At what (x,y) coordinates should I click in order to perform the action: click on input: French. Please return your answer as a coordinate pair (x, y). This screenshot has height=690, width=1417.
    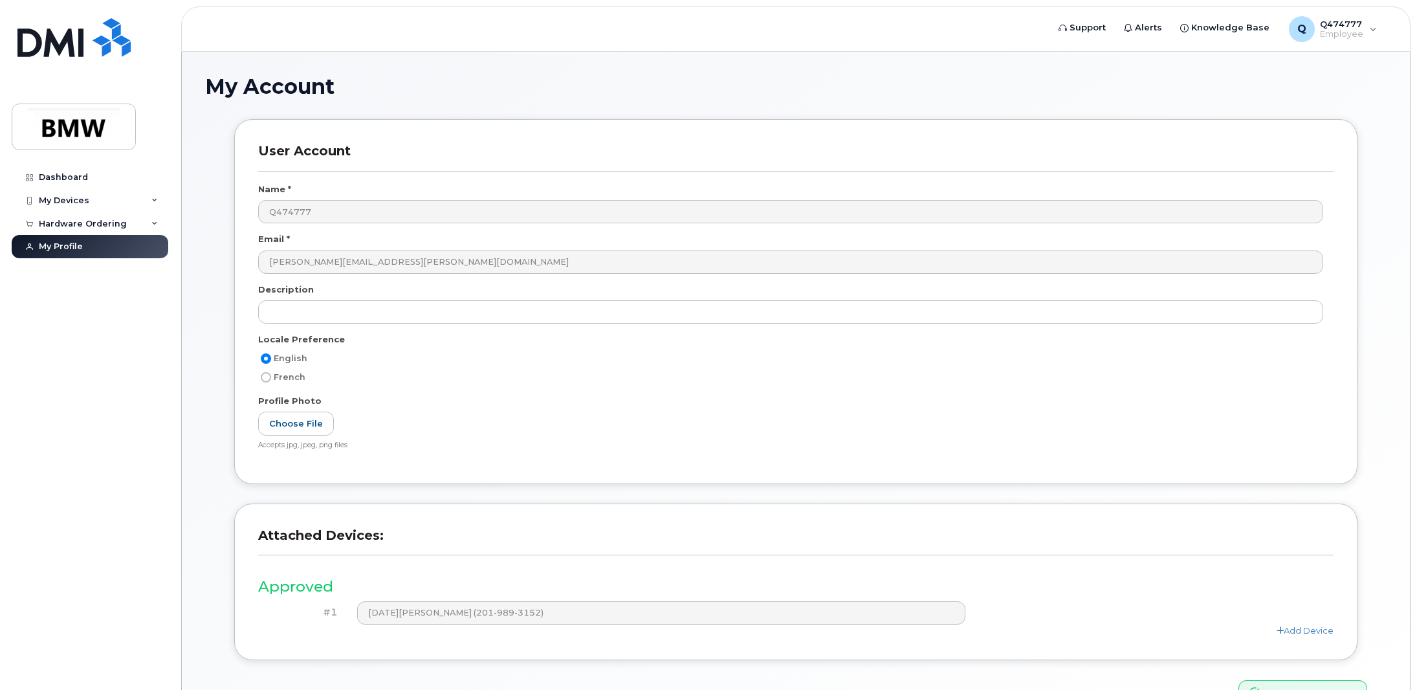
    Looking at the image, I should click on (266, 377).